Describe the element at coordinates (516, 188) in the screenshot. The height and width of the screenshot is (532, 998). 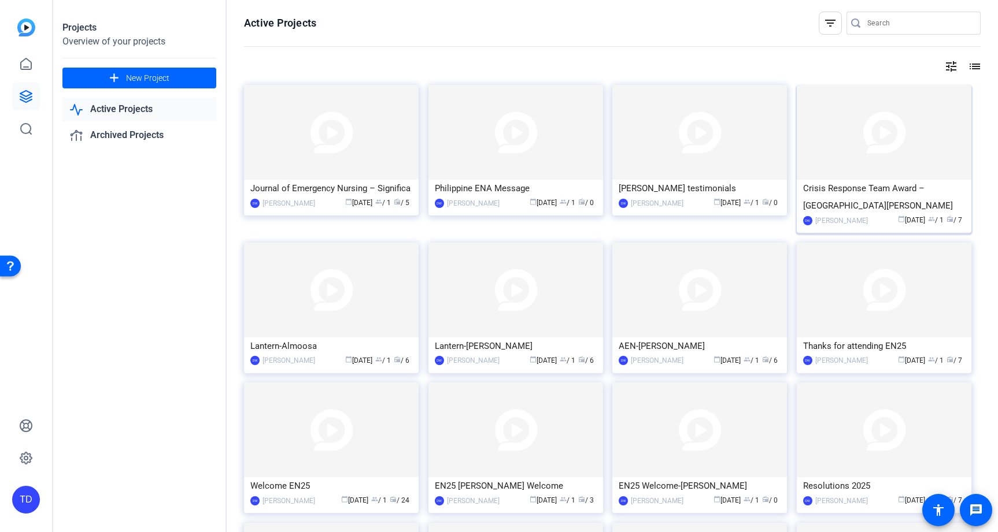
I see `div: Philippine ENA Message` at that location.